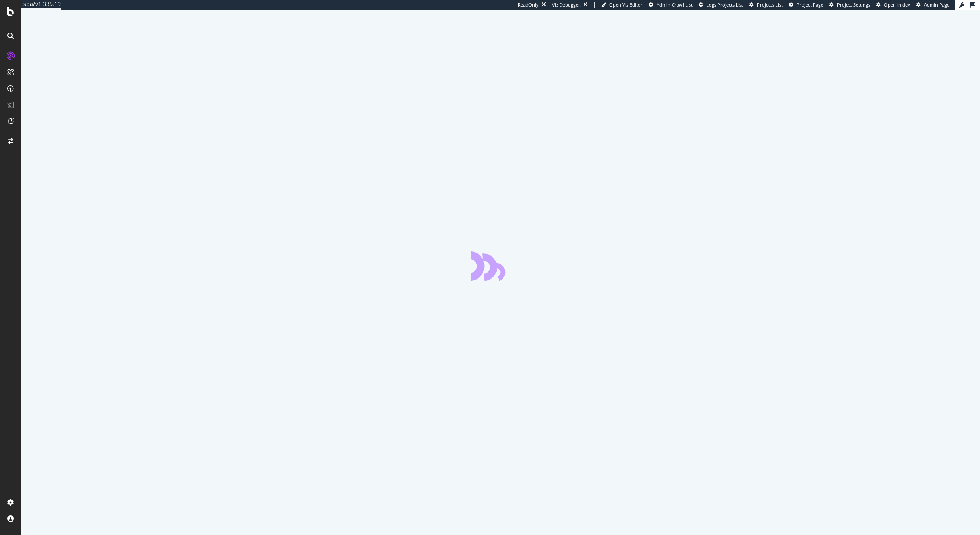 The height and width of the screenshot is (535, 980). I want to click on span: Logs Projects List, so click(725, 4).